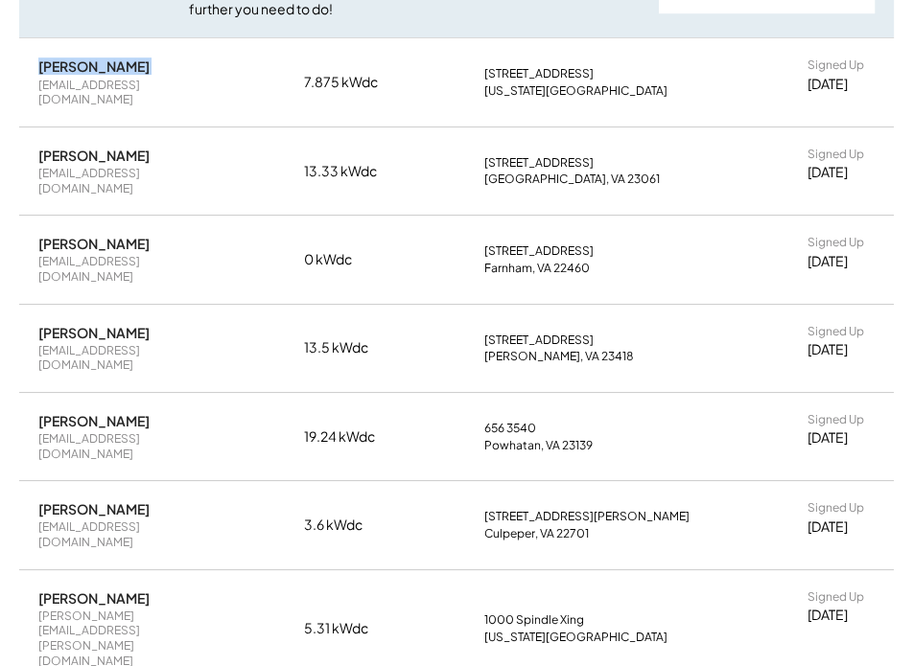 The height and width of the screenshot is (666, 913). What do you see at coordinates (352, 629) in the screenshot?
I see `div: 5.31 kWdc` at bounding box center [352, 629].